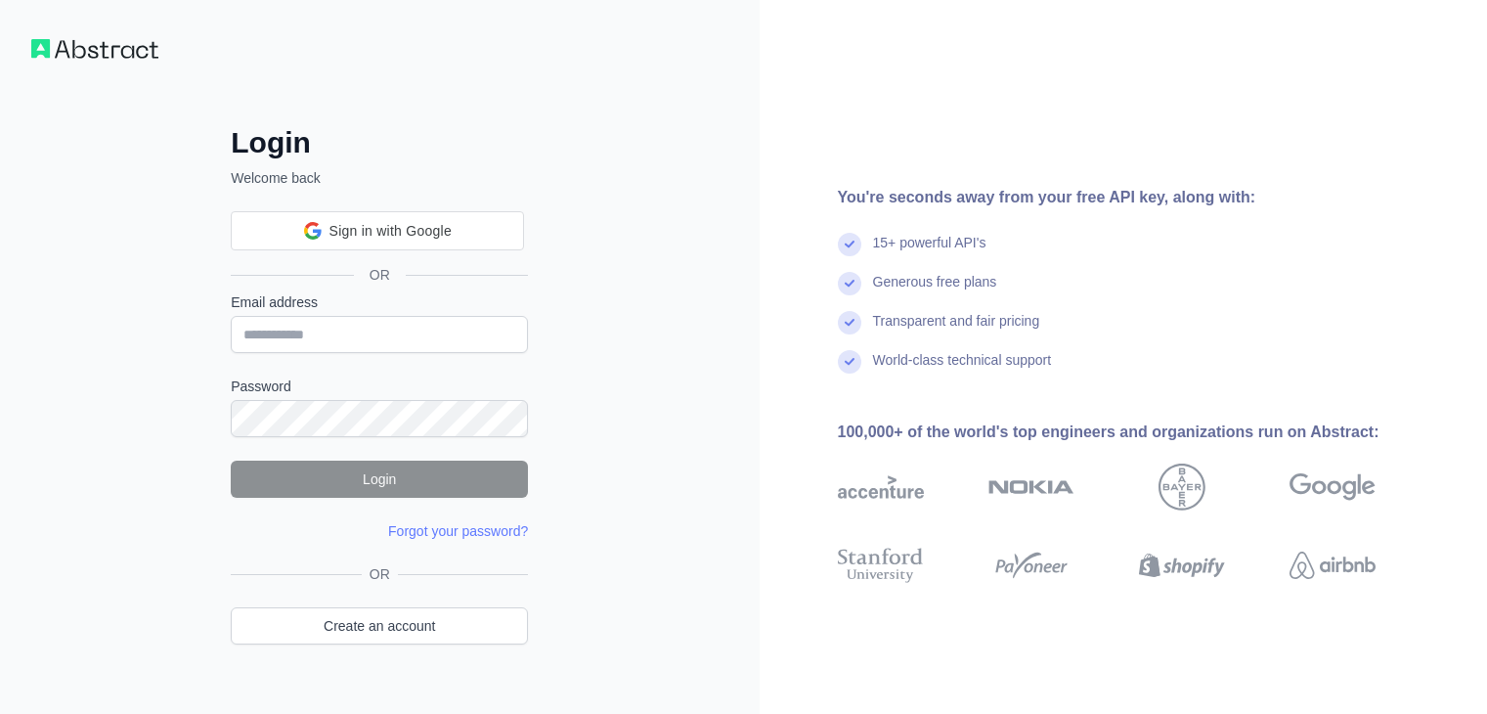 The width and height of the screenshot is (1487, 714). What do you see at coordinates (95, 49) in the screenshot?
I see `img: Workflow` at bounding box center [95, 49].